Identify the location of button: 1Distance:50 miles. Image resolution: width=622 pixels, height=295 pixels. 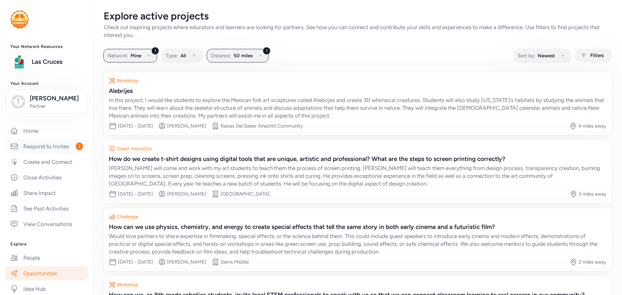
(237, 56).